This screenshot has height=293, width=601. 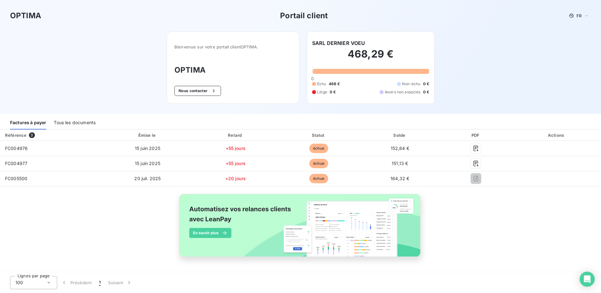 I want to click on div: Solde, so click(x=400, y=135).